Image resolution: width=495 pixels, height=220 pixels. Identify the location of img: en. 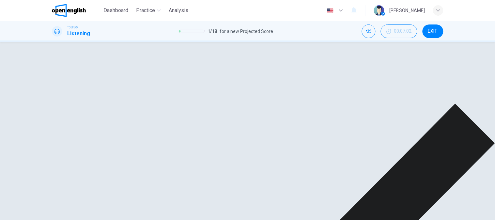
(331, 10).